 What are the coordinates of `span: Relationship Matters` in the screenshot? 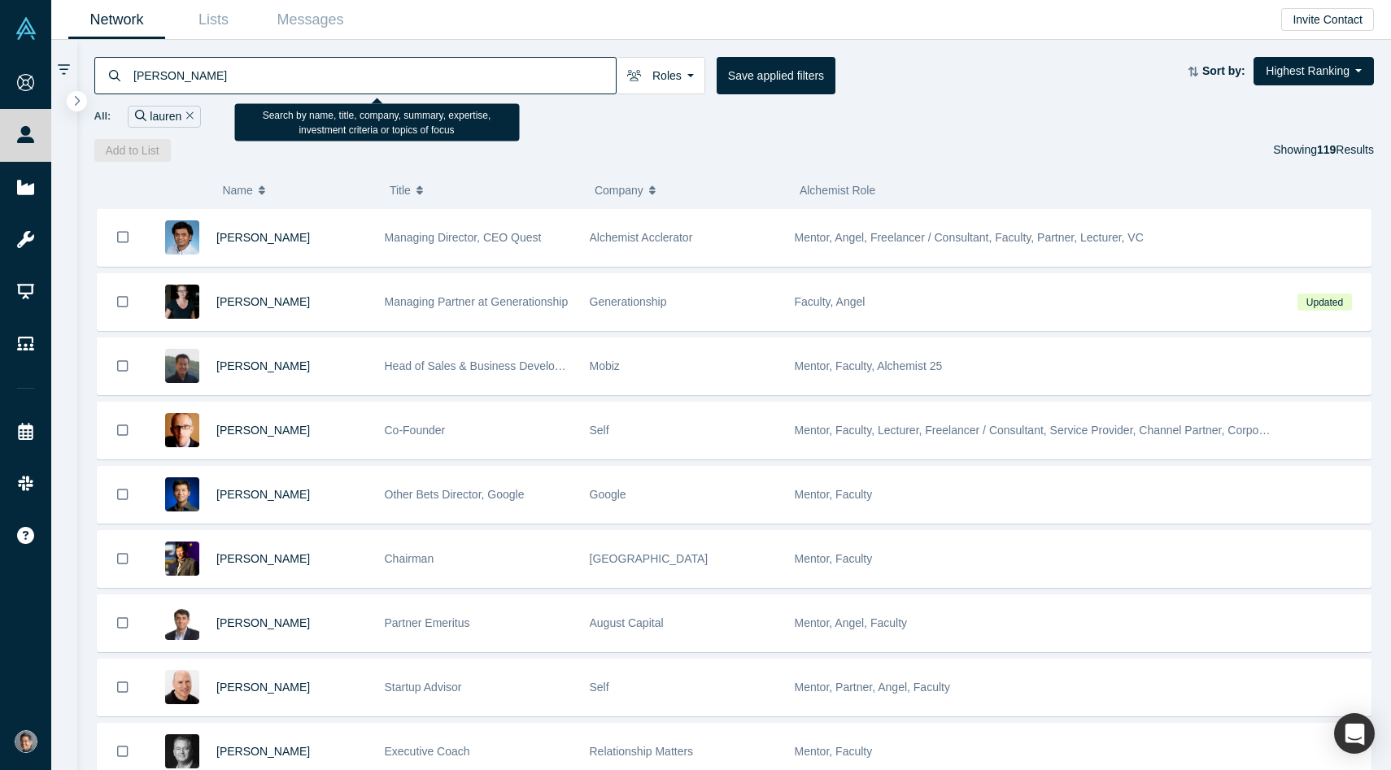 It's located at (642, 751).